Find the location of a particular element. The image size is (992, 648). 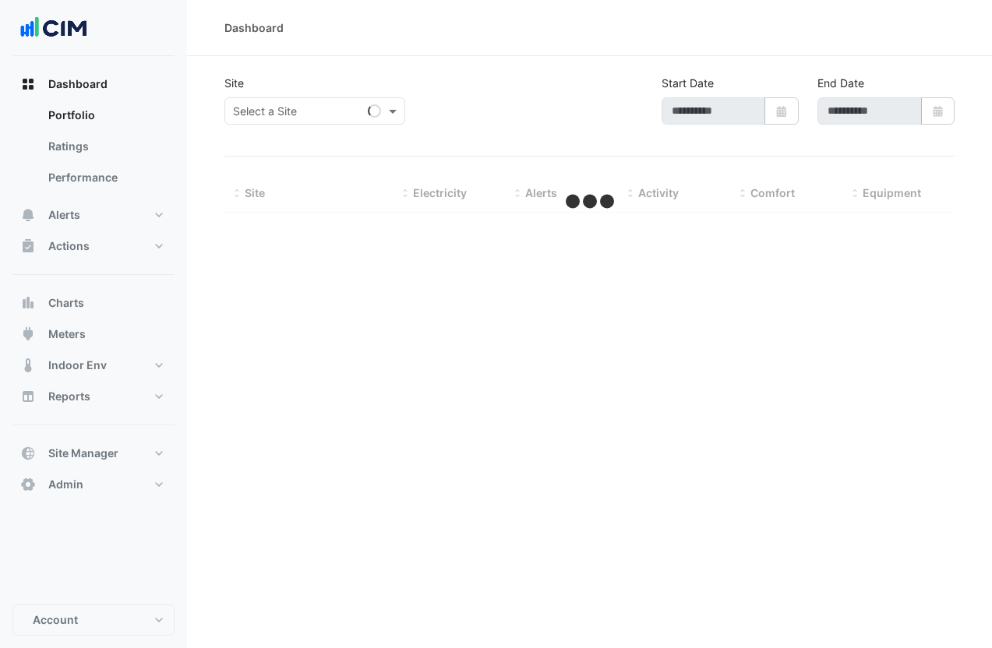

span: Site Manager is located at coordinates (83, 454).